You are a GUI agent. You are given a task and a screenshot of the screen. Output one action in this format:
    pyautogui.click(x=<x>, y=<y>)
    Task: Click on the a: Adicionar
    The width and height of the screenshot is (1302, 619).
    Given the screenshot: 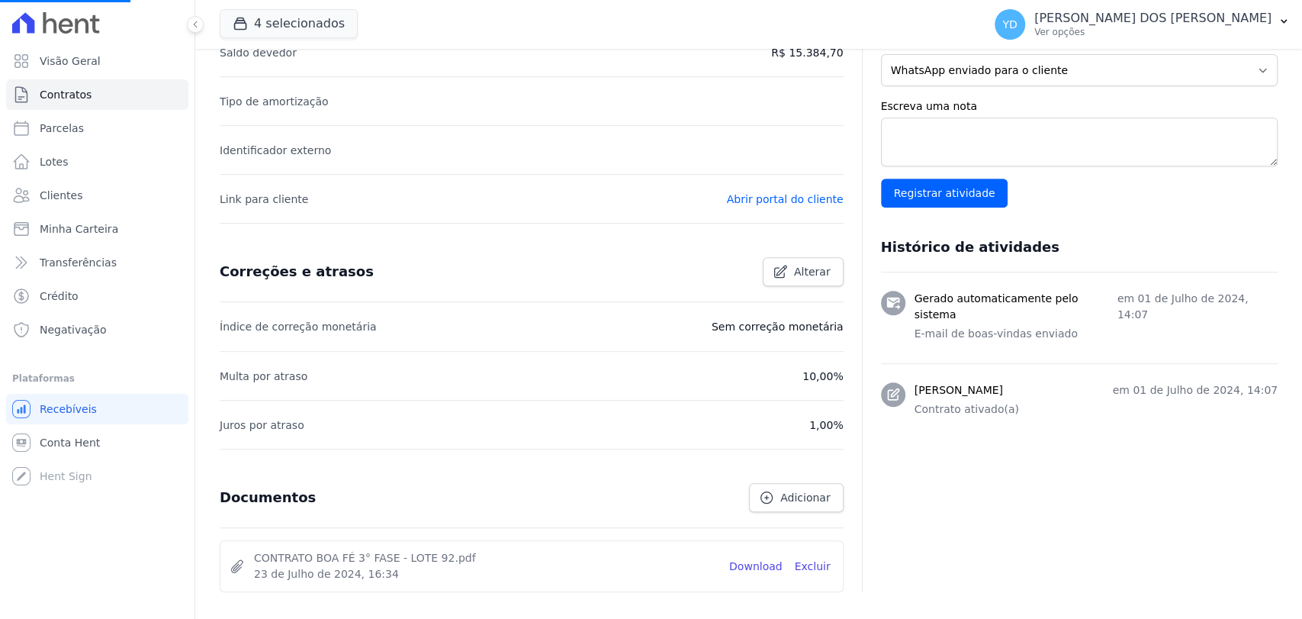 What is the action you would take?
    pyautogui.click(x=795, y=497)
    